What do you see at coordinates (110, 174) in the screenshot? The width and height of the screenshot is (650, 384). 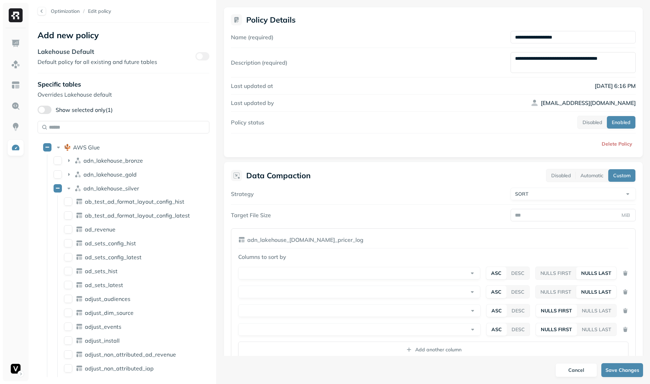 I see `p: adn_lakehouse_gold` at bounding box center [110, 174].